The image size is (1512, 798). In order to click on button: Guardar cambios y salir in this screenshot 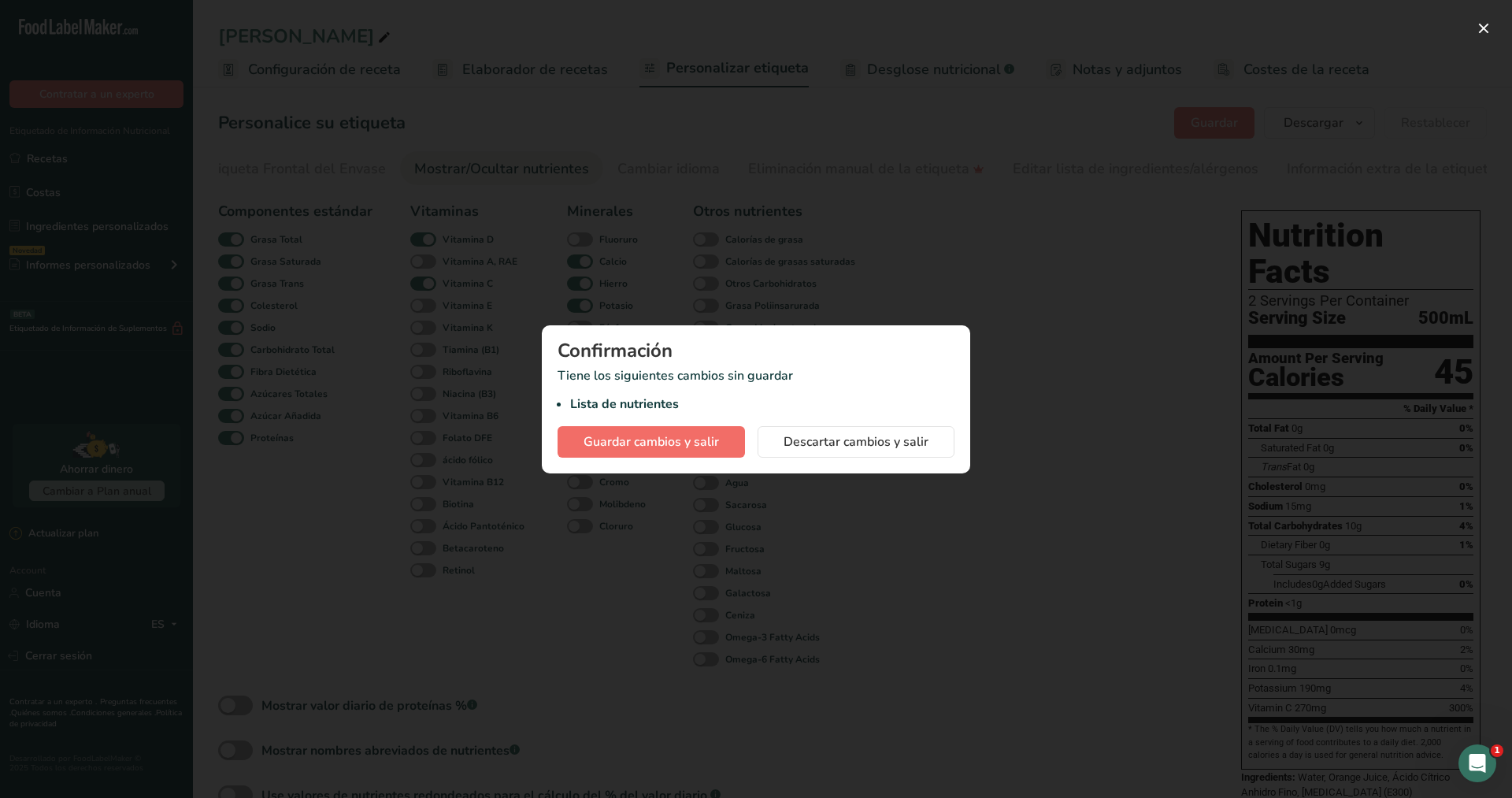, I will do `click(652, 442)`.